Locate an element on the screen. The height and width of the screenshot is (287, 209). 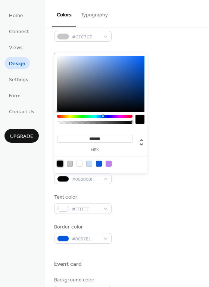
a: Connect is located at coordinates (19, 31).